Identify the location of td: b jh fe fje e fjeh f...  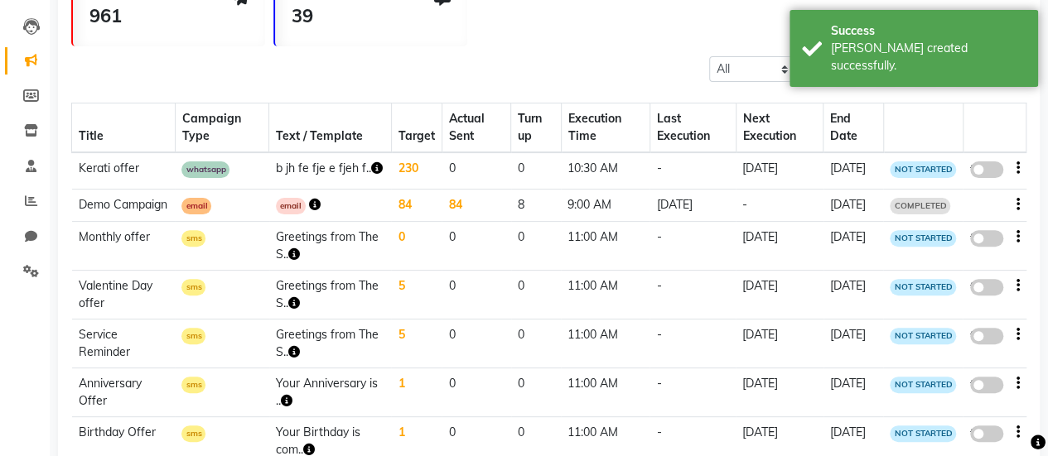
(330, 171).